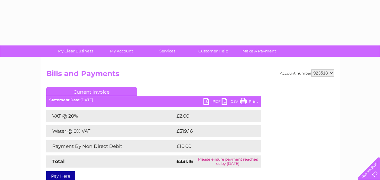  I want to click on b: Statement Date:, so click(65, 100).